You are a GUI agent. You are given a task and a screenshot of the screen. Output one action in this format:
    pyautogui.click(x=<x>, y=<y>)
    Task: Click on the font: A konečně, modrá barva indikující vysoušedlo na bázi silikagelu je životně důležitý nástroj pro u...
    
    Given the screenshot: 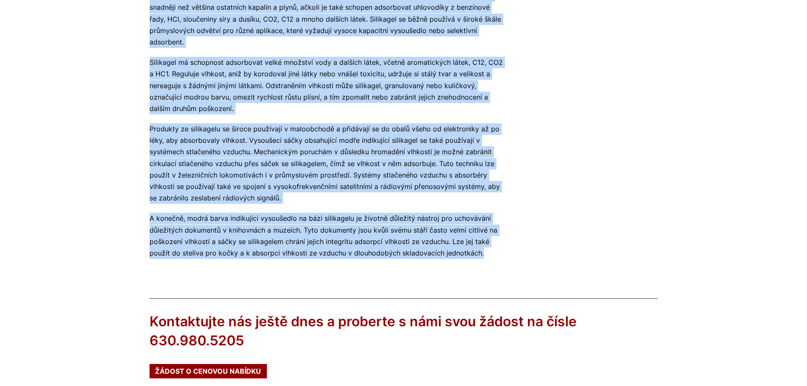 What is the action you would take?
    pyautogui.click(x=323, y=235)
    